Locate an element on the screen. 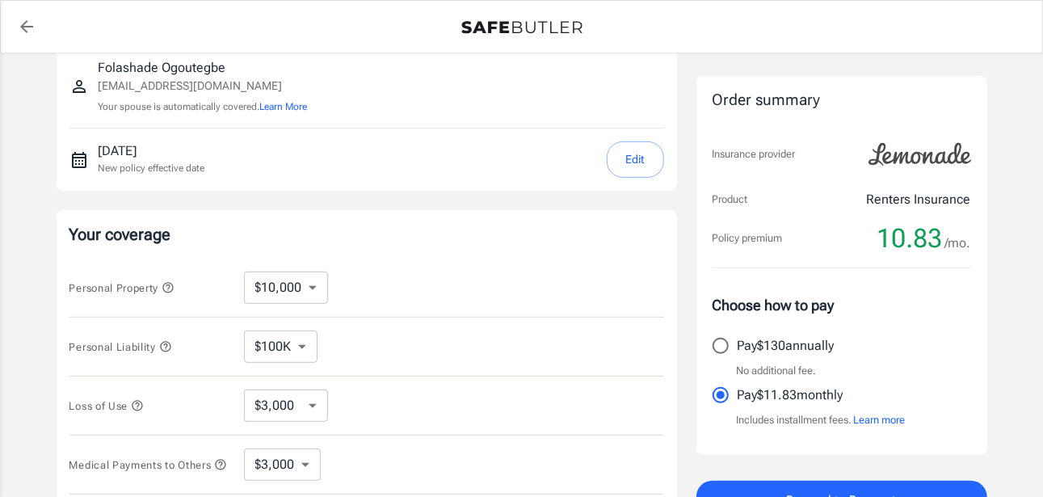 Image resolution: width=1043 pixels, height=497 pixels. p: New policy effective date is located at coordinates (152, 168).